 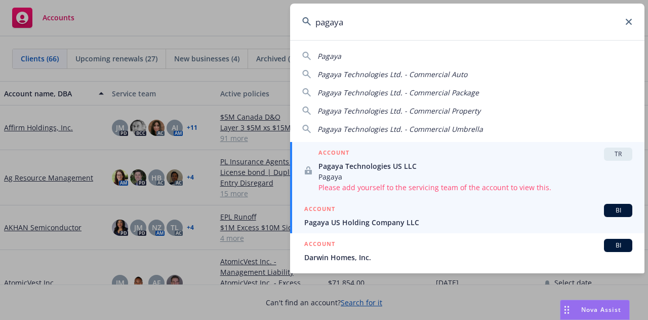 What do you see at coordinates (468, 250) in the screenshot?
I see `a: ACCOUNTBIDarwin Homes, Inc.` at bounding box center [468, 250].